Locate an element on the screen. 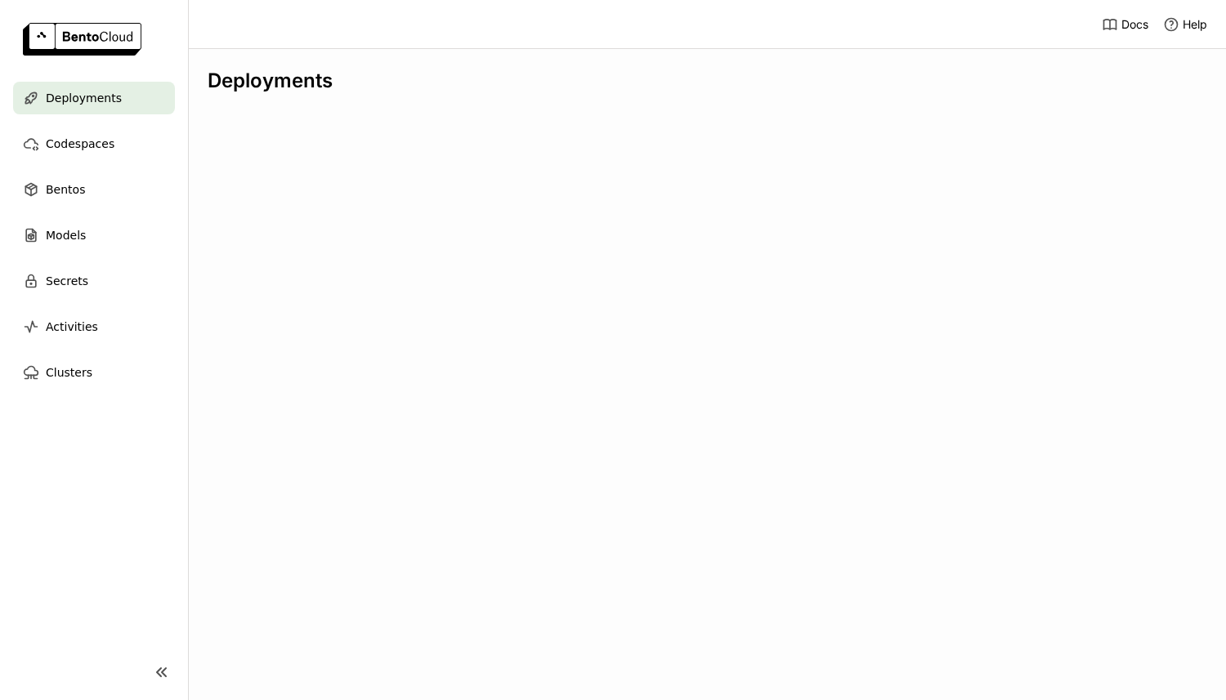 Image resolution: width=1226 pixels, height=700 pixels. a: Clusters is located at coordinates (94, 373).